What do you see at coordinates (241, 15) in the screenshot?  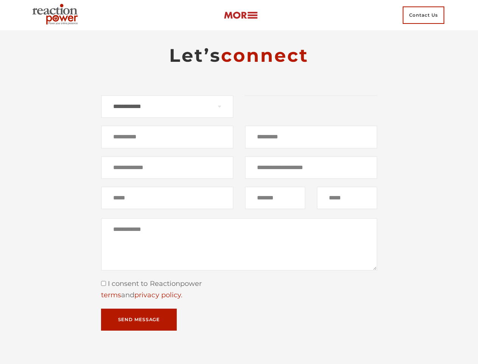 I see `img: more-btn.png` at bounding box center [241, 15].